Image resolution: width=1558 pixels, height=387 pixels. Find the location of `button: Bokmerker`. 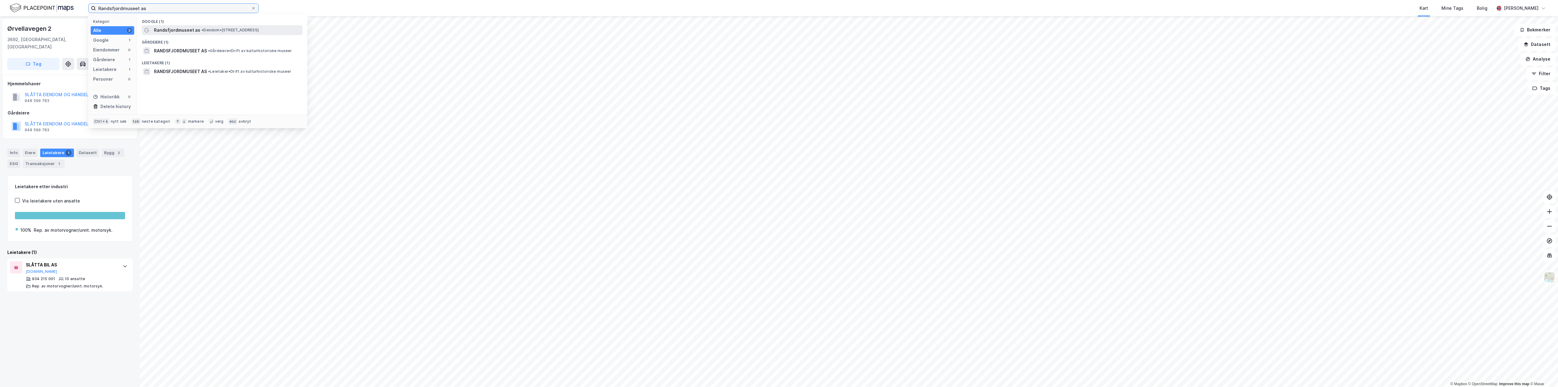

button: Bokmerker is located at coordinates (1535, 30).